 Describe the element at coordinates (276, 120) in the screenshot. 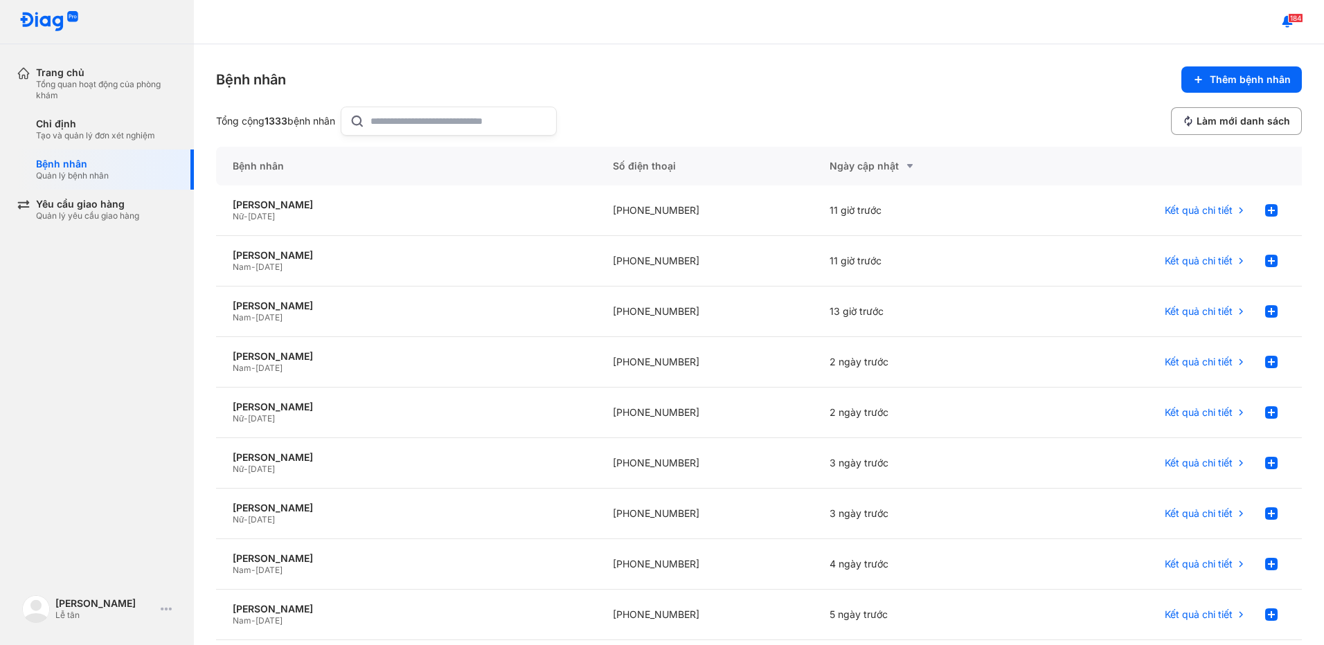

I see `span: 1333` at that location.